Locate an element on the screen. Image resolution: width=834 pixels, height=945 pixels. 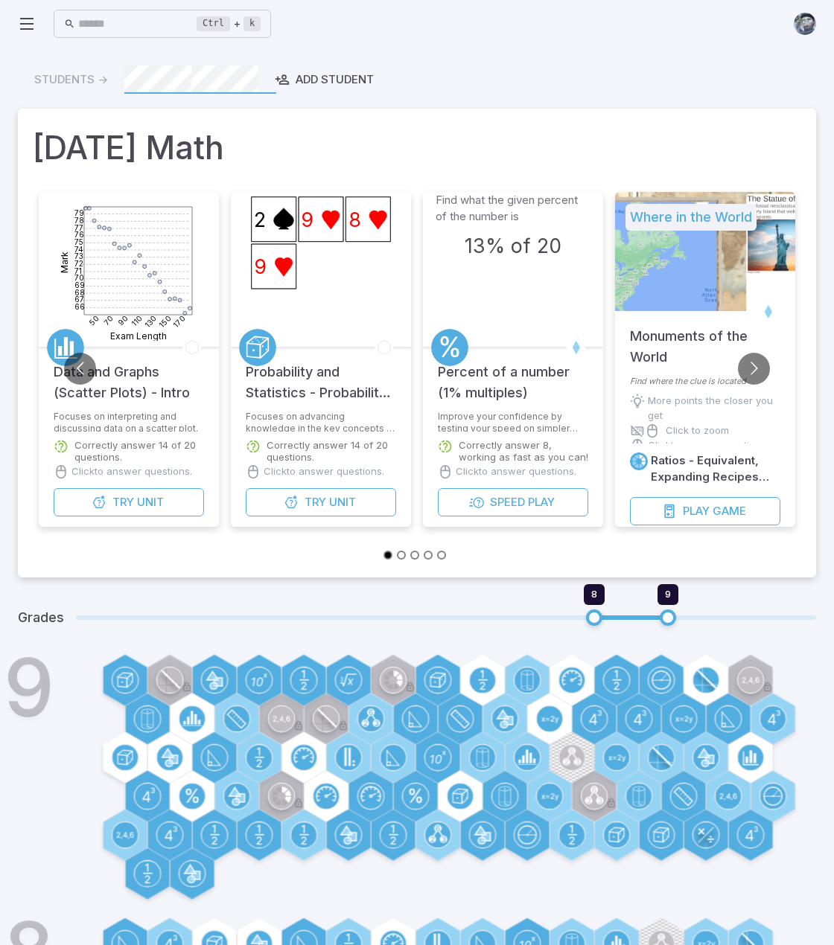
text: 90 is located at coordinates (123, 320).